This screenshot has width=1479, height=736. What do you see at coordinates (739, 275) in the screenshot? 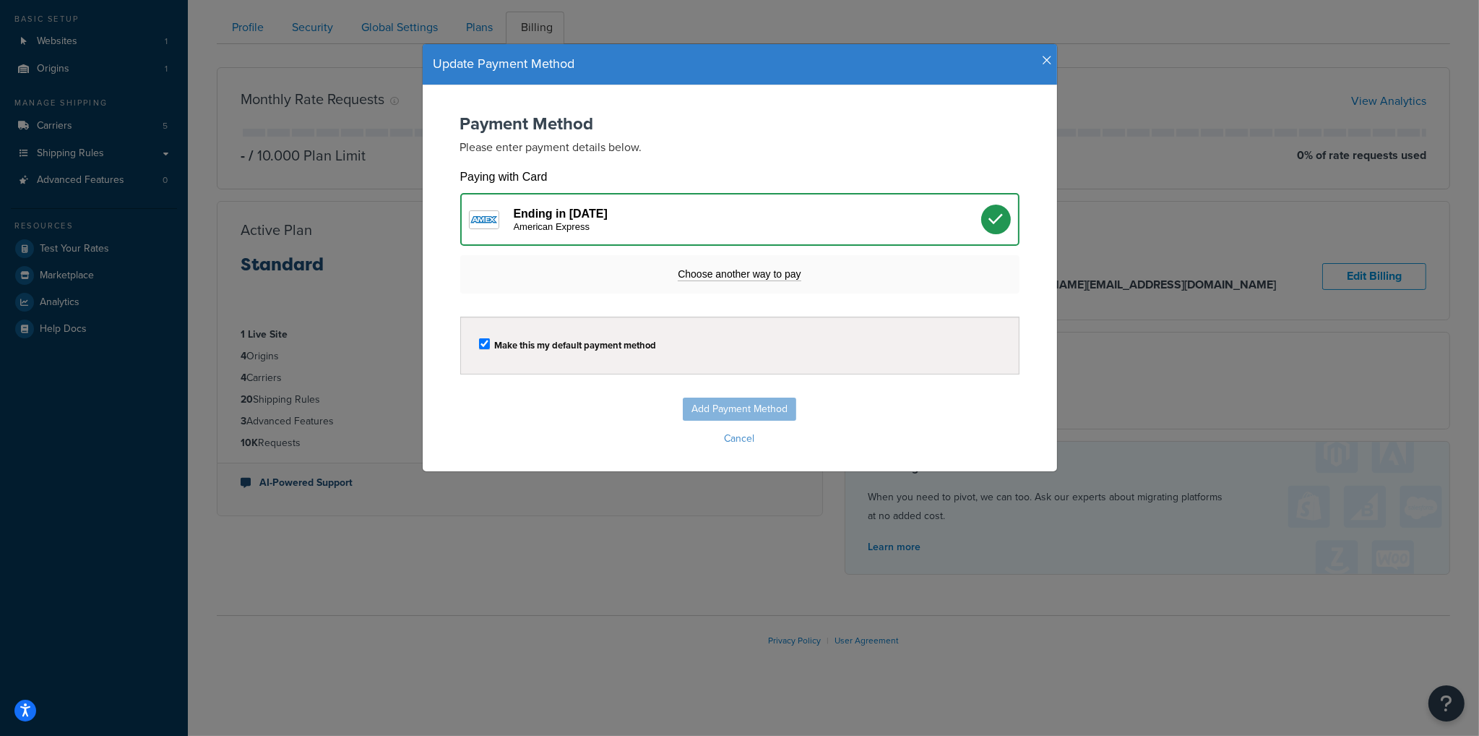
I see `span: Choose another way to pay` at bounding box center [739, 275].